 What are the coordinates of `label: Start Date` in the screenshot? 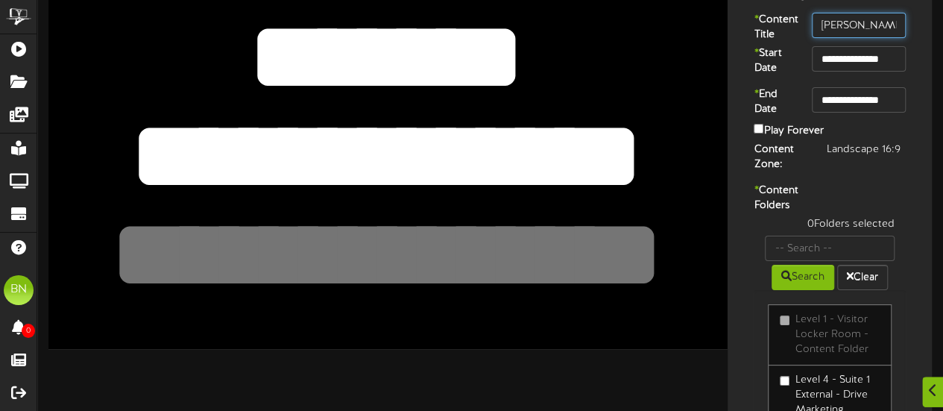 It's located at (771, 61).